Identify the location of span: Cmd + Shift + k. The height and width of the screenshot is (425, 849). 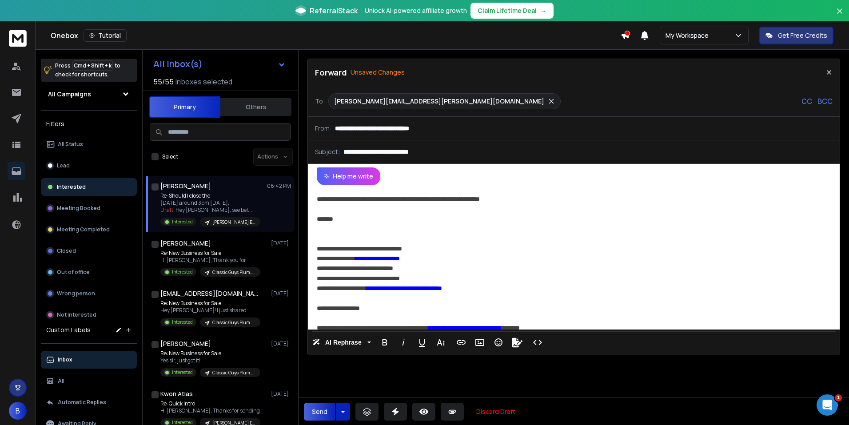
(92, 65).